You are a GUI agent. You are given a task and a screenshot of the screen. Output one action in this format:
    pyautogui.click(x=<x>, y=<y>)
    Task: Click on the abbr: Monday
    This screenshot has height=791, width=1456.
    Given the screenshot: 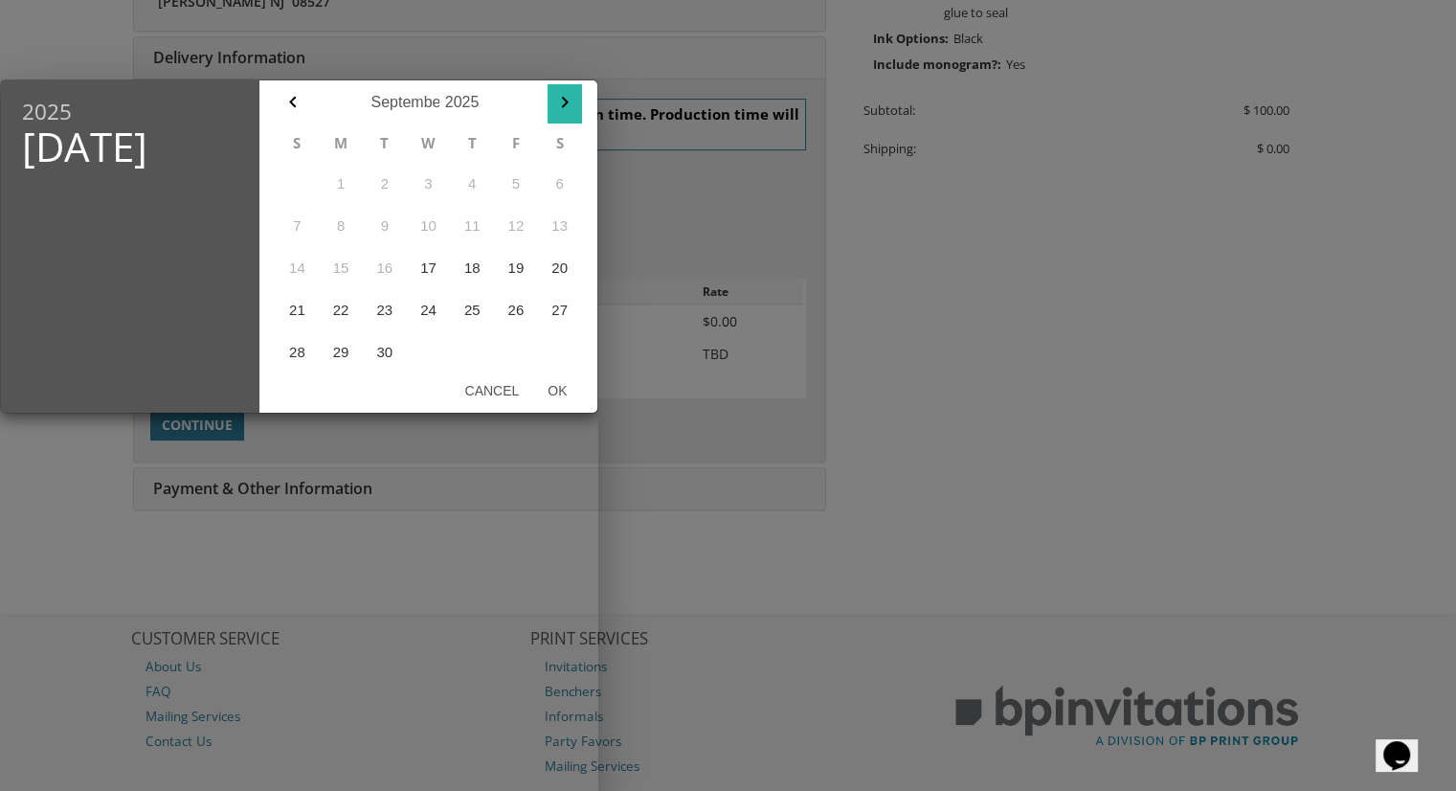 What is the action you would take?
    pyautogui.click(x=341, y=143)
    